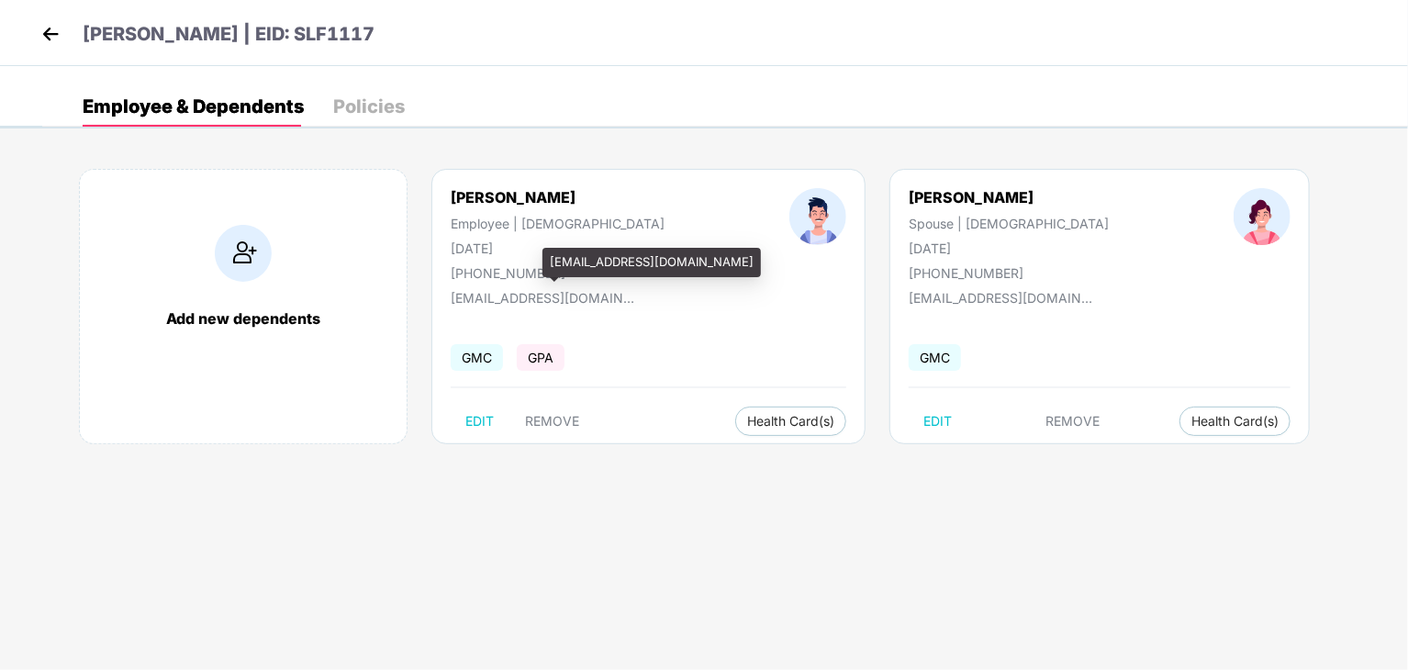 The width and height of the screenshot is (1408, 670). Describe the element at coordinates (243, 319) in the screenshot. I see `div: Add new dependents` at that location.